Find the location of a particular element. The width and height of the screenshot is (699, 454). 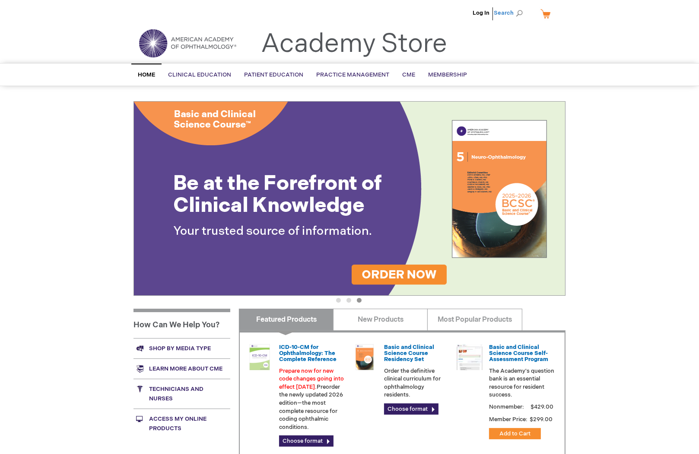

h1: How Can We Help You? is located at coordinates (182, 323).